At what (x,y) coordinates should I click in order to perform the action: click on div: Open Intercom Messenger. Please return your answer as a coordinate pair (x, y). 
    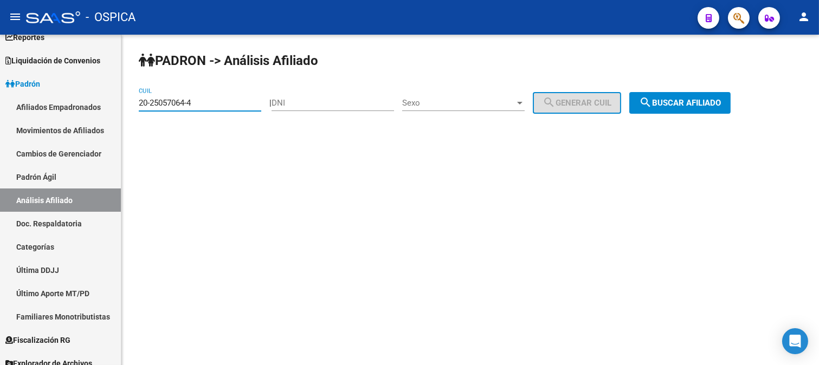
    Looking at the image, I should click on (795, 341).